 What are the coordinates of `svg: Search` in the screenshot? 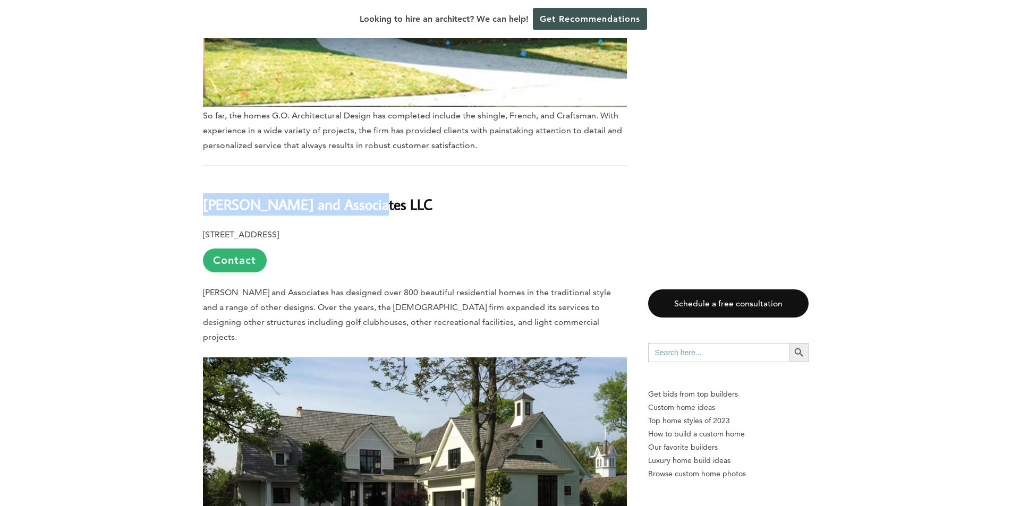 It's located at (799, 353).